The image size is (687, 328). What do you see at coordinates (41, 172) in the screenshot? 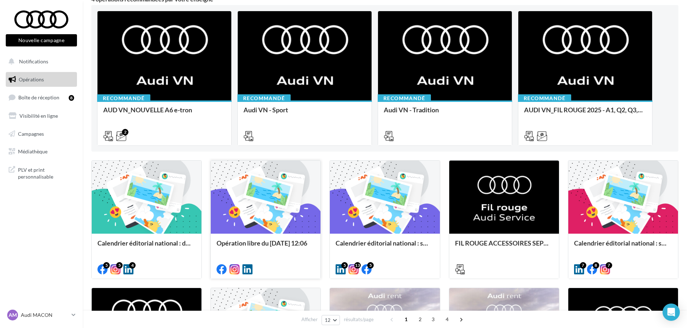
I see `a: PLV et print personnalisable` at bounding box center [41, 172].